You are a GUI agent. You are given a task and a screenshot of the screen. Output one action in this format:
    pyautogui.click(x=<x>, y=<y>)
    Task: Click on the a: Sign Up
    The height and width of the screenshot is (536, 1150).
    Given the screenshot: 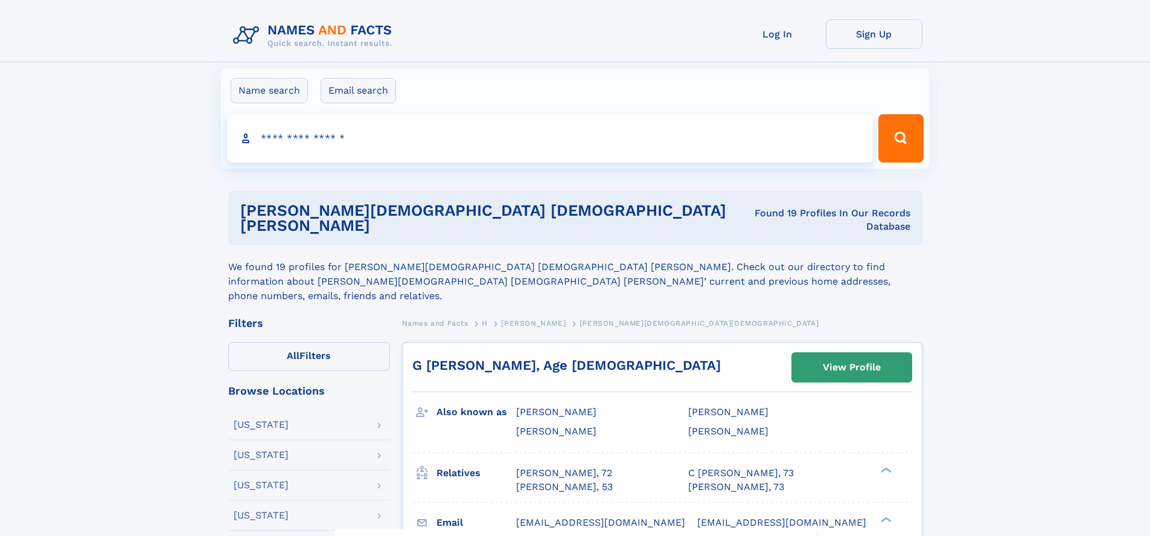 What is the action you would take?
    pyautogui.click(x=874, y=34)
    